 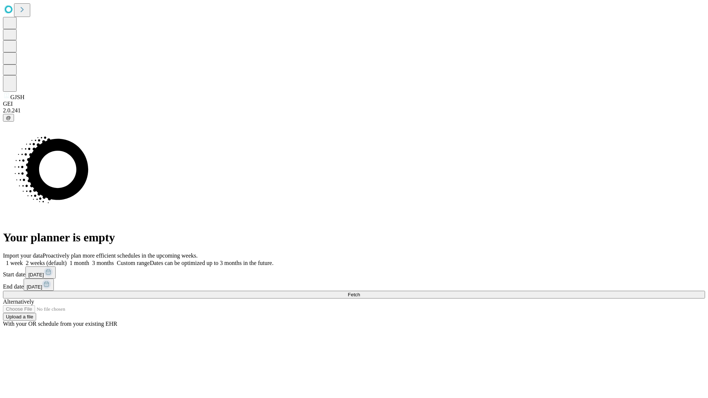 I want to click on span: Fetch, so click(x=353, y=295).